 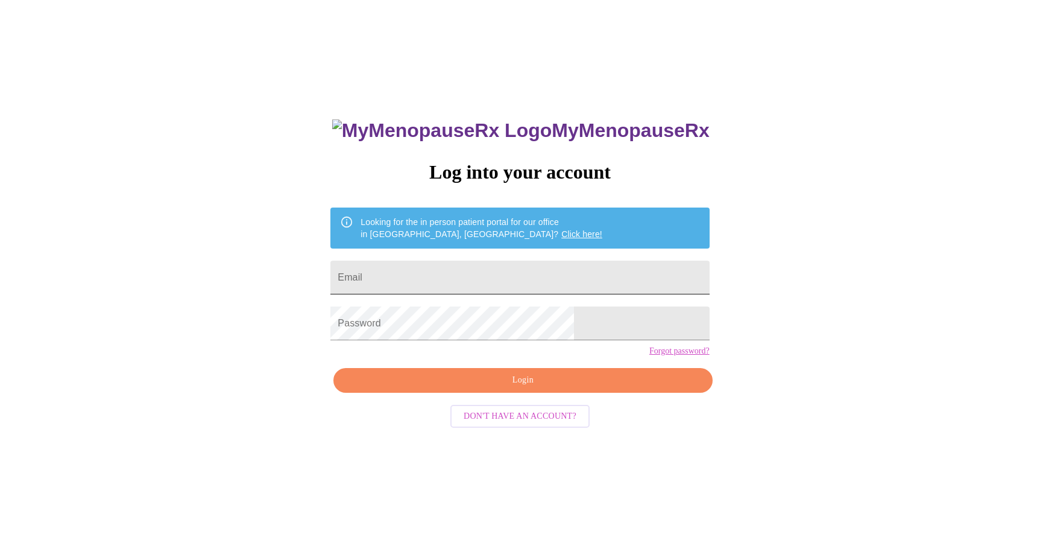 I want to click on span: Login, so click(x=523, y=380).